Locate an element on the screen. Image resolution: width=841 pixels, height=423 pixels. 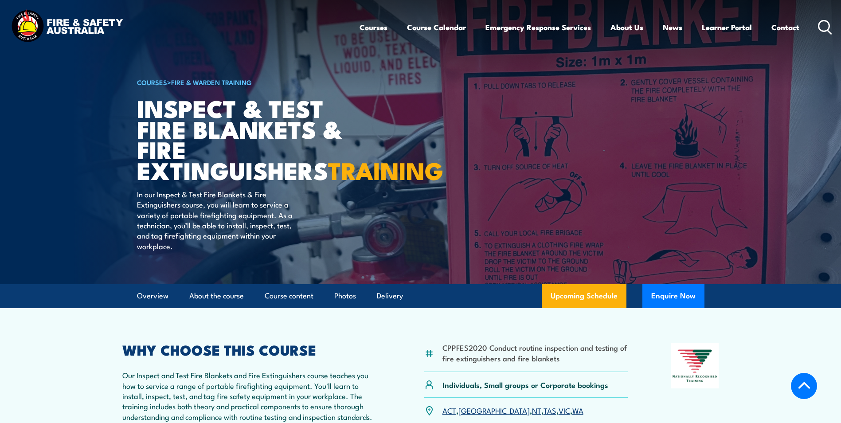
a: About the course is located at coordinates (216, 296).